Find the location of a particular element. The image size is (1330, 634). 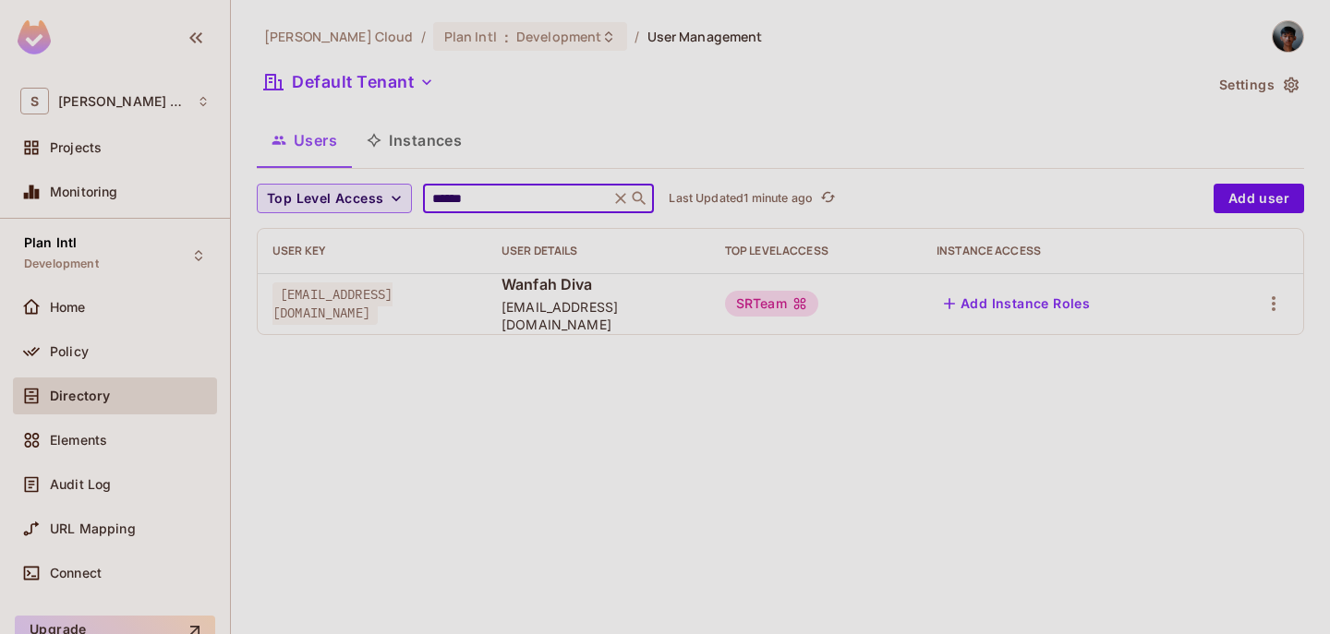

button: Add Instance Roles is located at coordinates (1017, 304).